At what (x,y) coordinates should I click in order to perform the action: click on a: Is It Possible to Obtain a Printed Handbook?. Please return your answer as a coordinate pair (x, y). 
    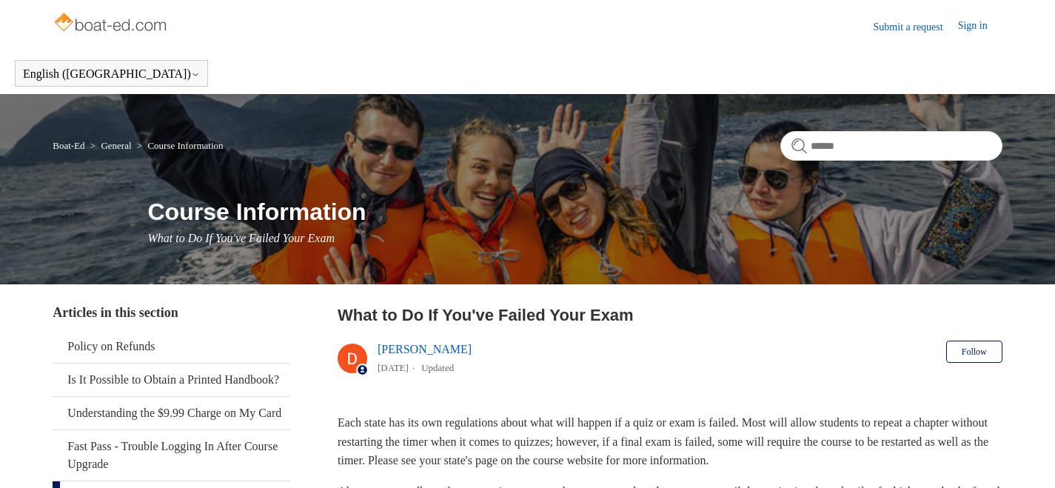
    Looking at the image, I should click on (171, 380).